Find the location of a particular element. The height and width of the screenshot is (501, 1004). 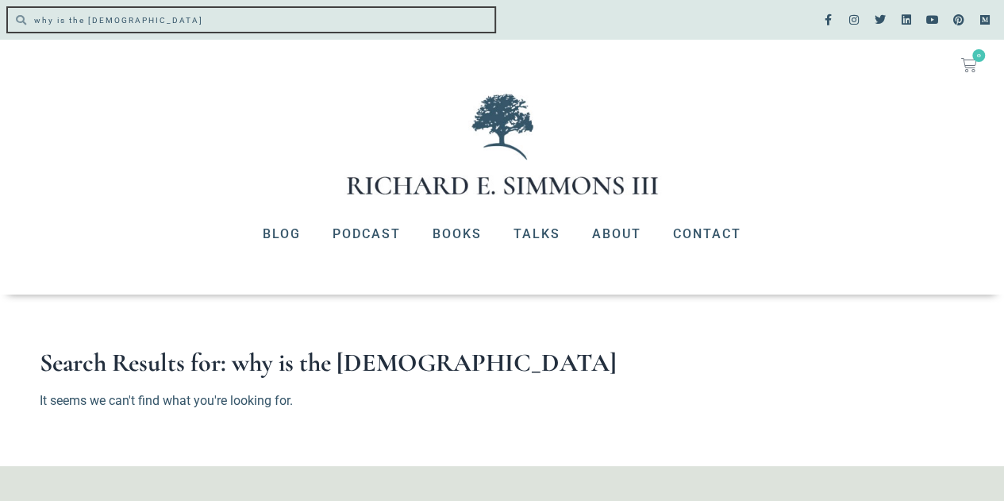

a: Books is located at coordinates (457, 234).